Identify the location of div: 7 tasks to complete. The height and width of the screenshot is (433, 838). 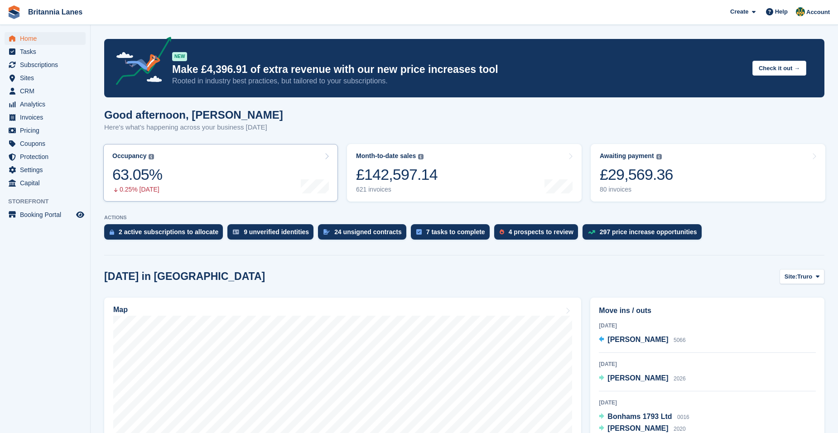
(456, 232).